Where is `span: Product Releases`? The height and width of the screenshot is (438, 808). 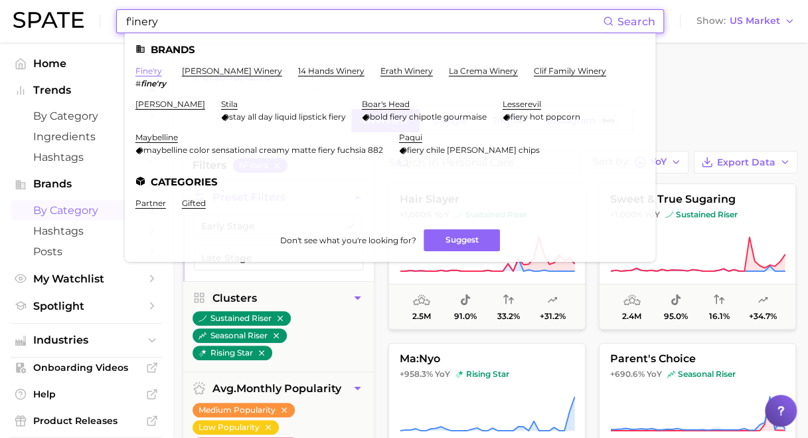
span: Product Releases is located at coordinates (86, 420).